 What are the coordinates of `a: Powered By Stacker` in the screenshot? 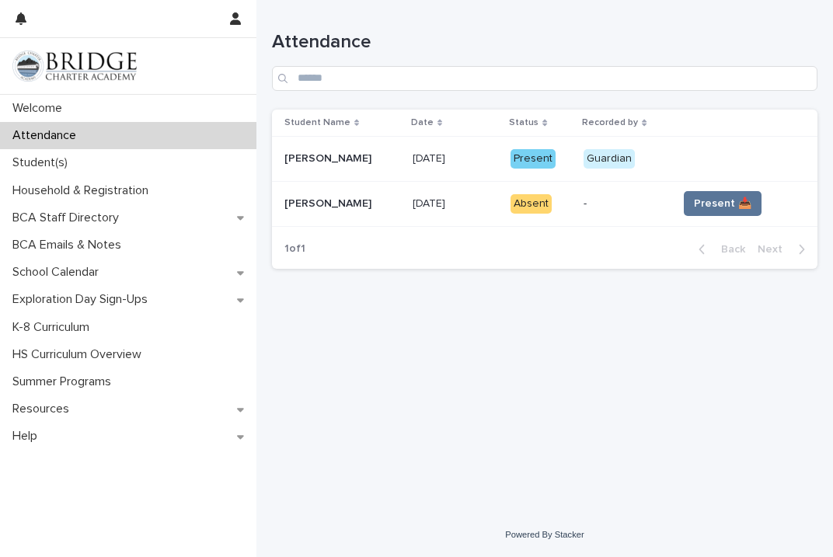 It's located at (544, 535).